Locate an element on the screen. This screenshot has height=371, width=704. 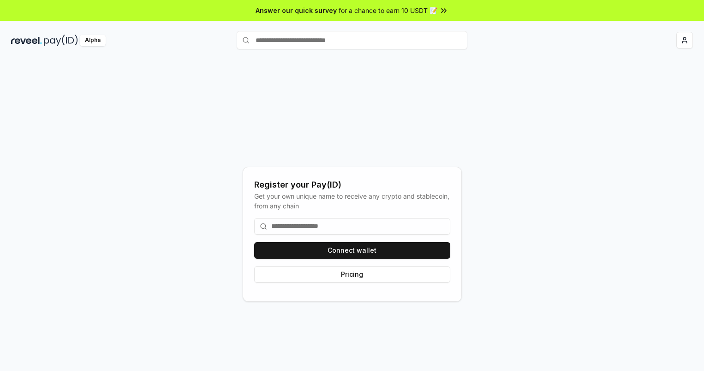
img: reveel_dark is located at coordinates (26, 40).